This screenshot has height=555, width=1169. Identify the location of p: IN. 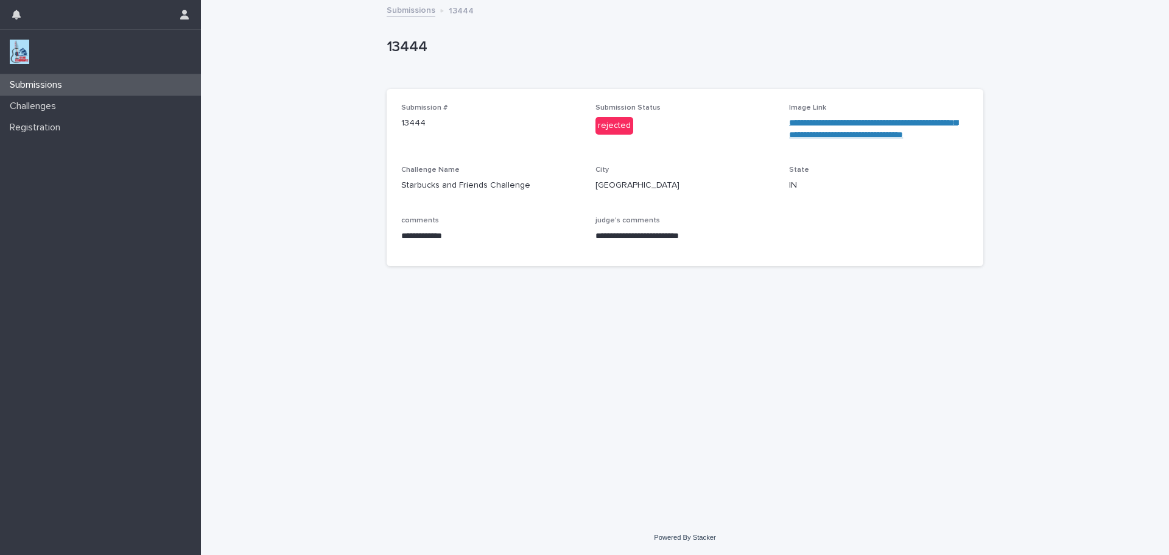
(878, 185).